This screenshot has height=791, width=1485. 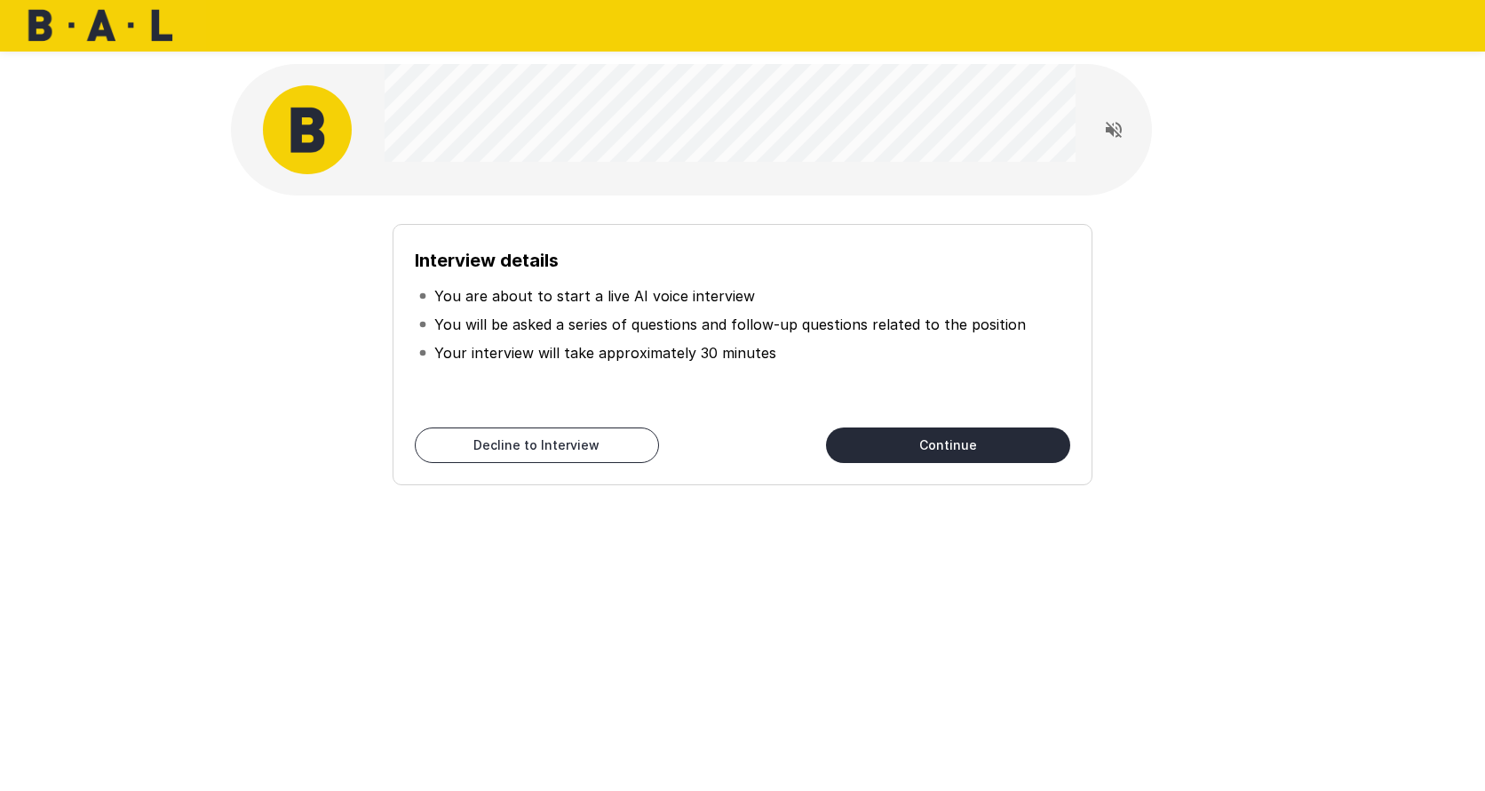 What do you see at coordinates (1114, 130) in the screenshot?
I see `button: Read questions aloud` at bounding box center [1114, 130].